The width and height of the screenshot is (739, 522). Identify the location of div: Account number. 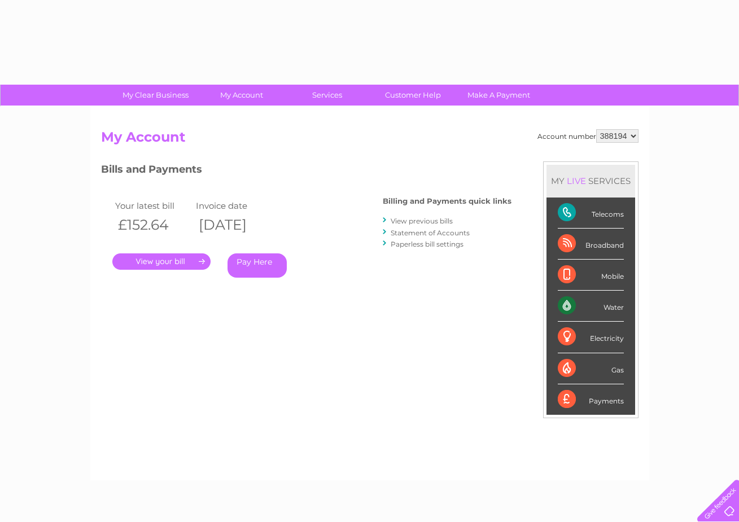
(588, 136).